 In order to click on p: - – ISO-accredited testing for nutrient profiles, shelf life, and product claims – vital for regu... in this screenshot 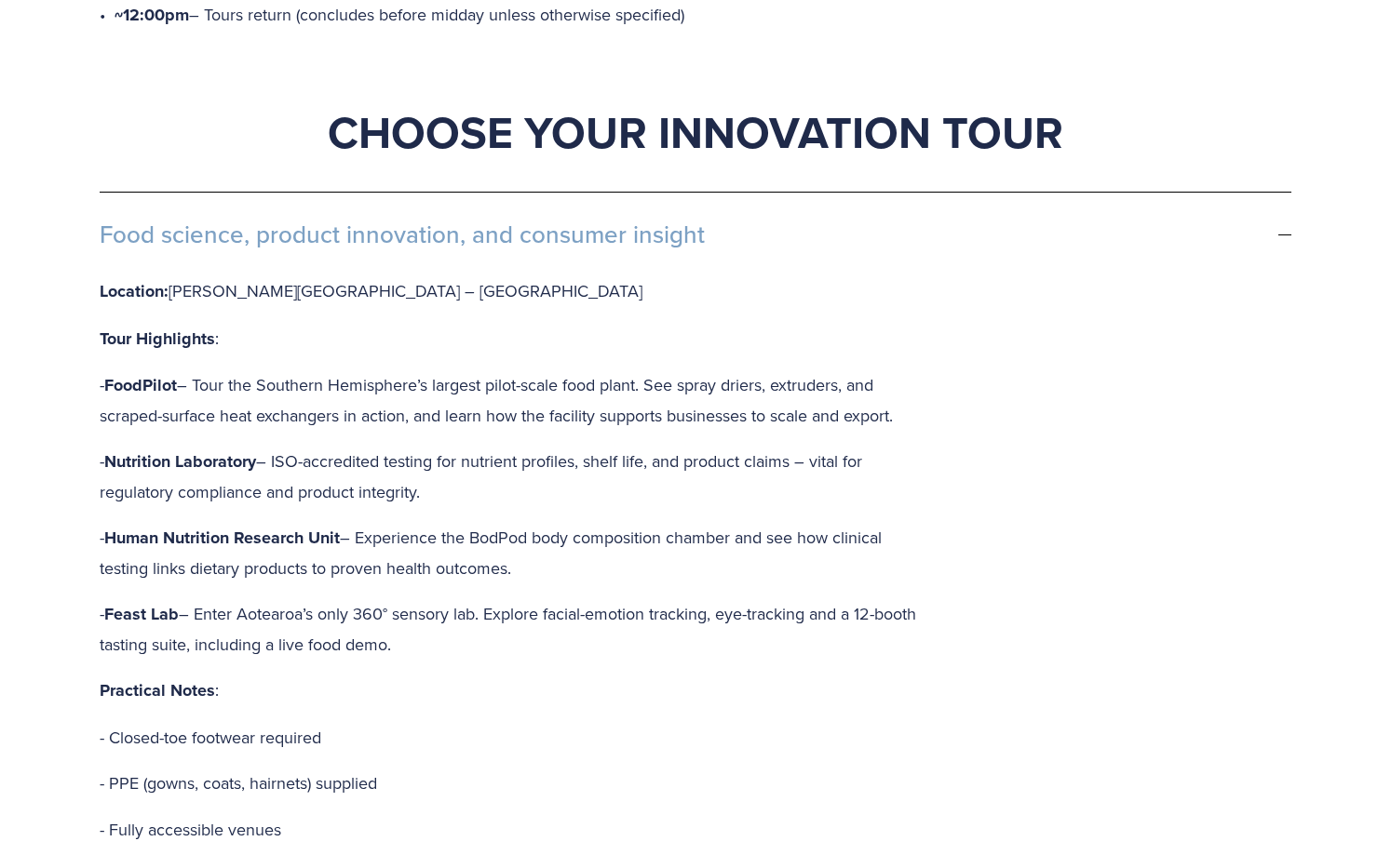, I will do `click(516, 476)`.